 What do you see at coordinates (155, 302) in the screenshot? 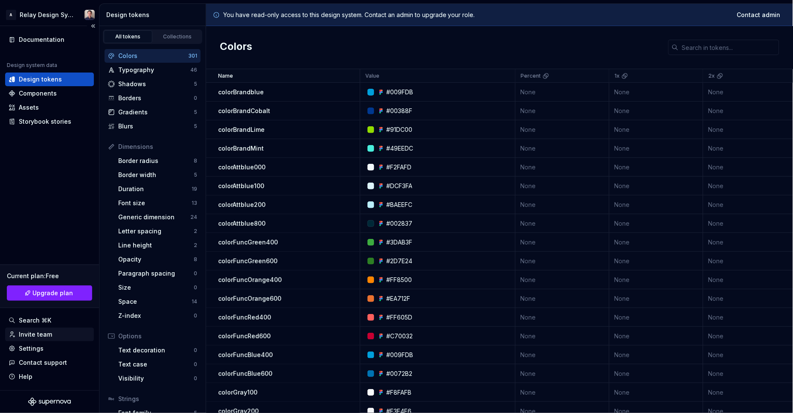
I see `div: Space` at bounding box center [155, 302].